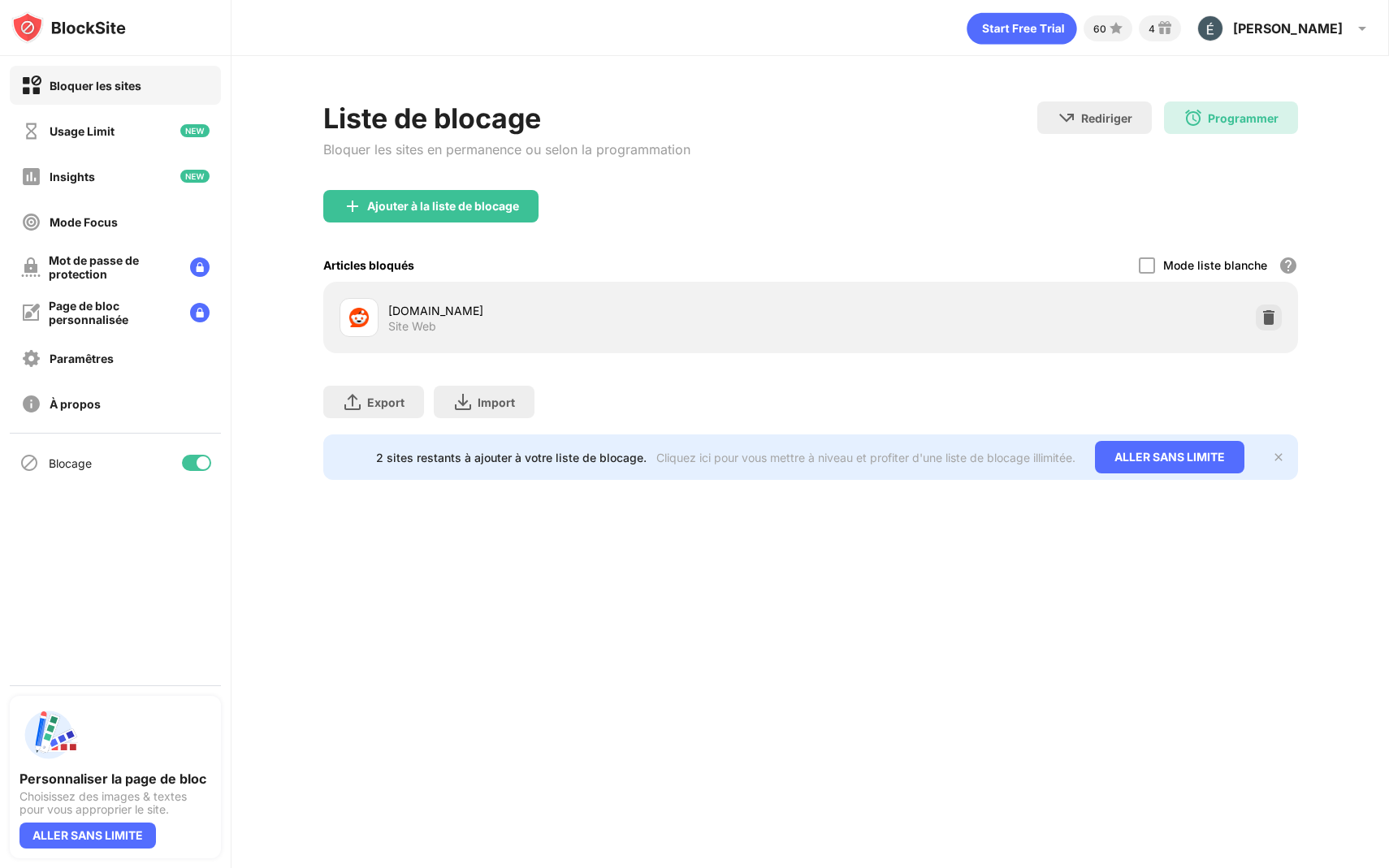  Describe the element at coordinates (1151, 29) in the screenshot. I see `div: 4` at that location.